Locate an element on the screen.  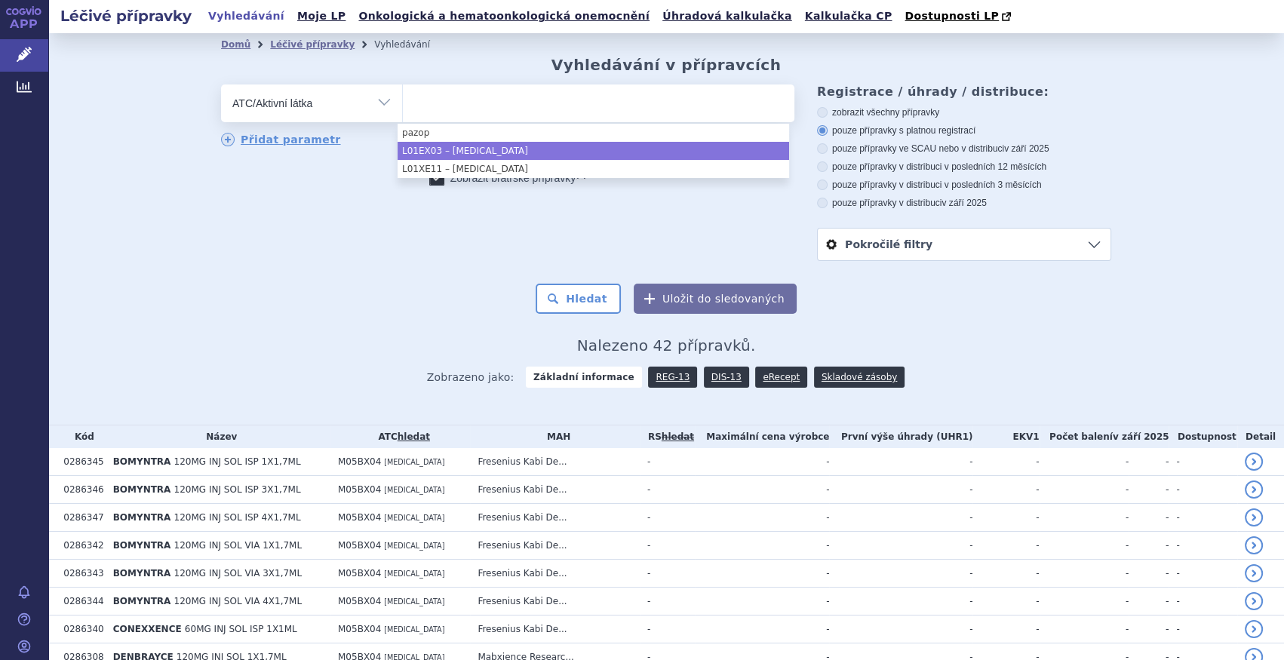
span: 120MG INJ SOL ISP 4X1,7ML is located at coordinates (238, 518).